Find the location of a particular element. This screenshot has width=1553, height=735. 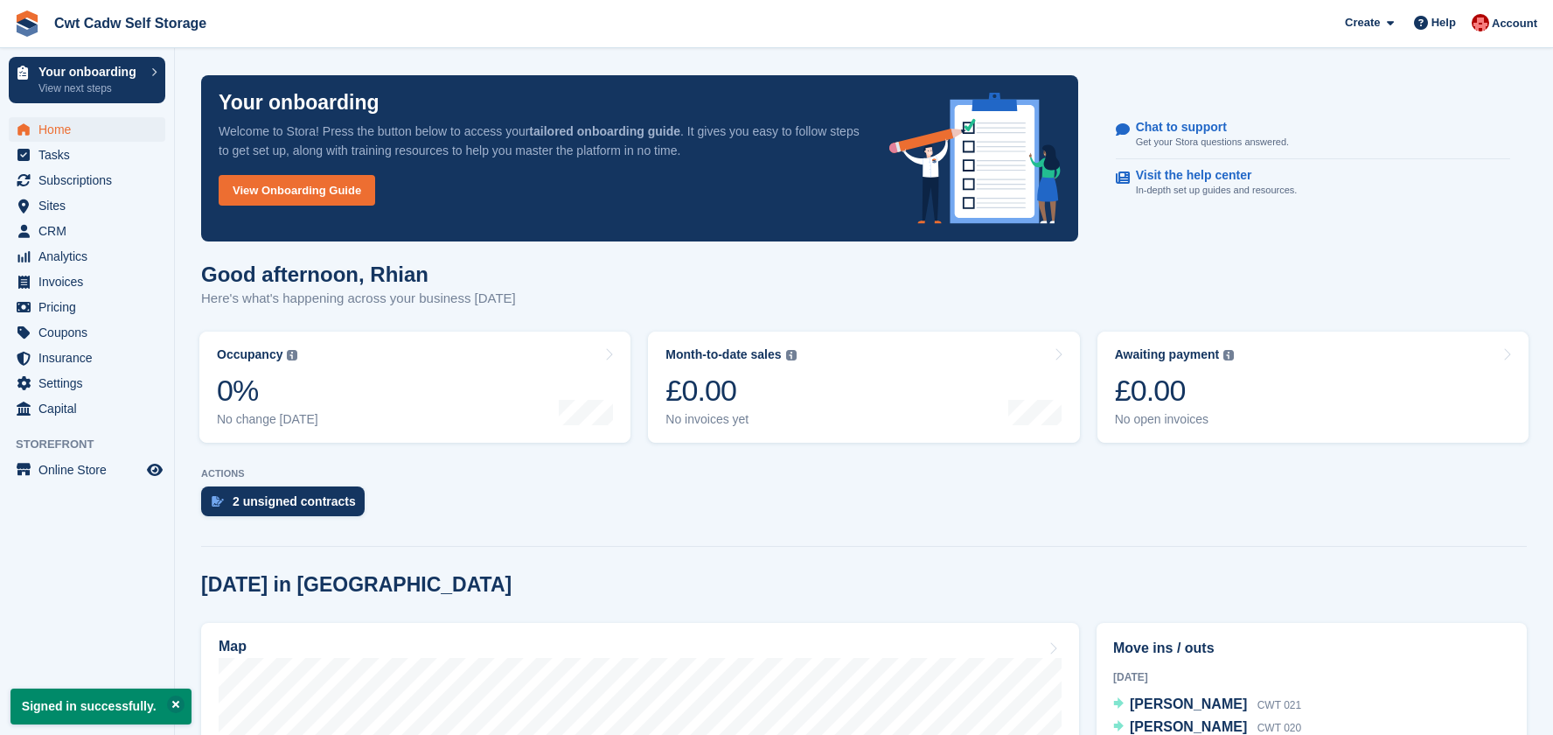

h2: Map is located at coordinates (233, 646).